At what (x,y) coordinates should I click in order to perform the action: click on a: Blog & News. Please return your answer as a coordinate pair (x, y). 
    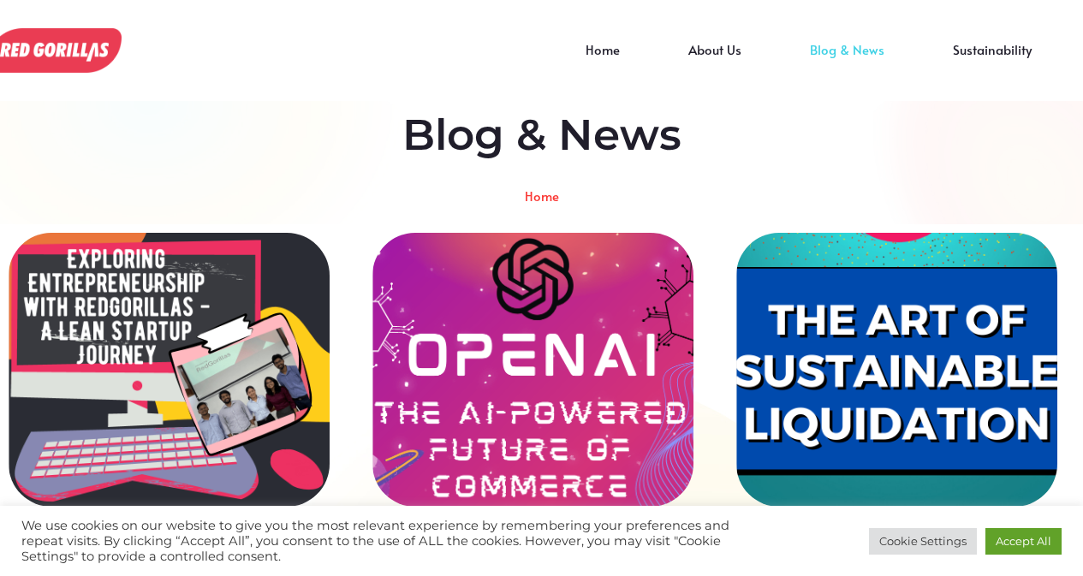
    Looking at the image, I should click on (847, 63).